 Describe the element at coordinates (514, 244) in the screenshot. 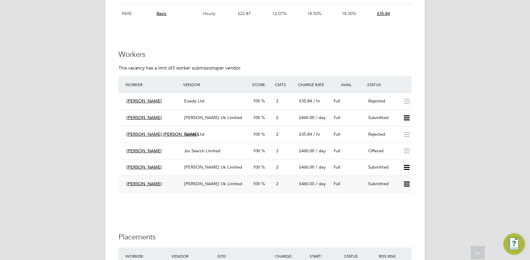

I see `button: Engage Resource Center` at that location.